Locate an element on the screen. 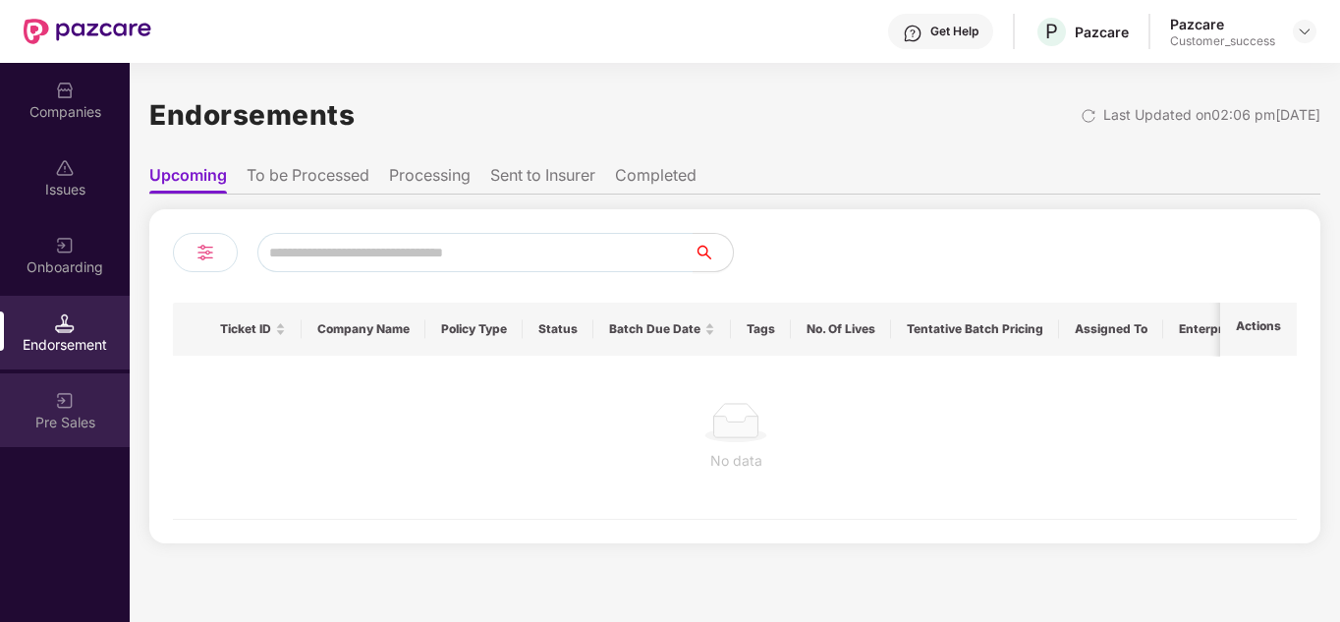 The height and width of the screenshot is (622, 1340). th: Policy Type is located at coordinates (473, 329).